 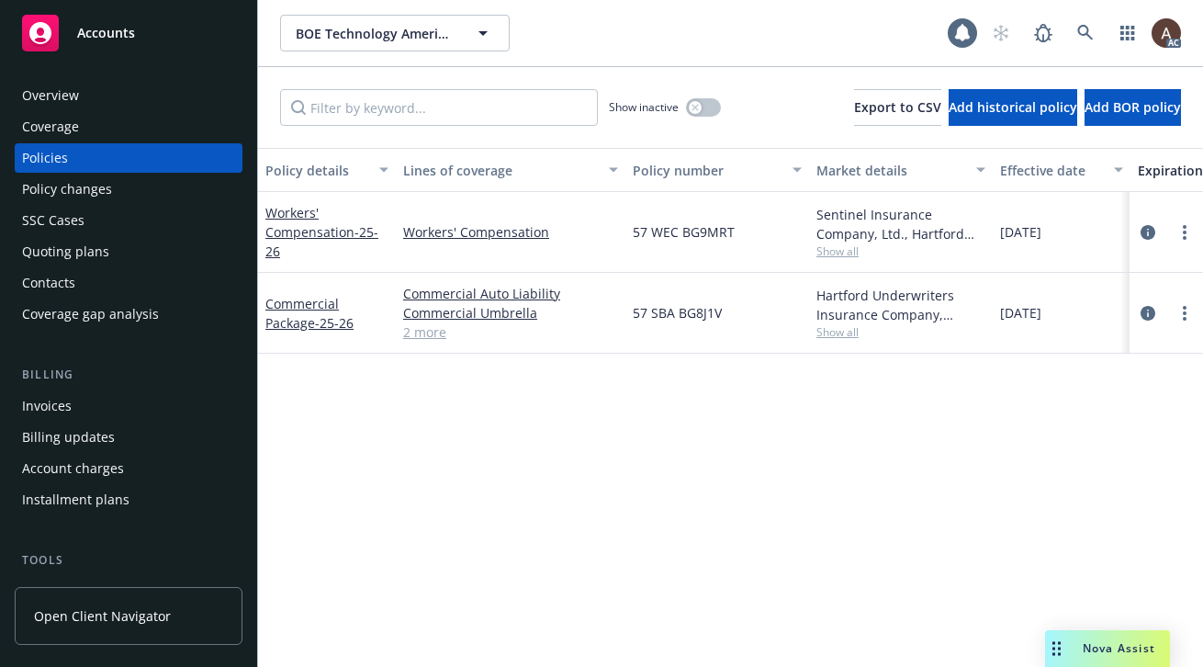 What do you see at coordinates (1056, 648) in the screenshot?
I see `div: Drag to move` at bounding box center [1056, 648].